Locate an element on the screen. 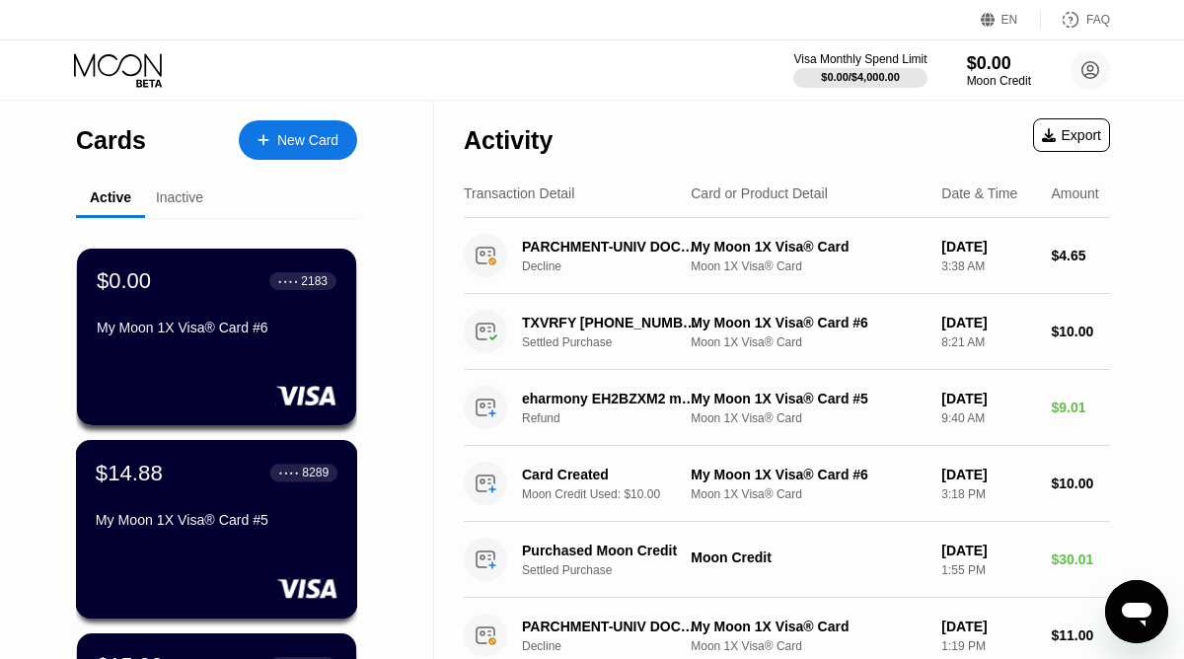 The image size is (1184, 659). div: Card Created is located at coordinates (610, 474).